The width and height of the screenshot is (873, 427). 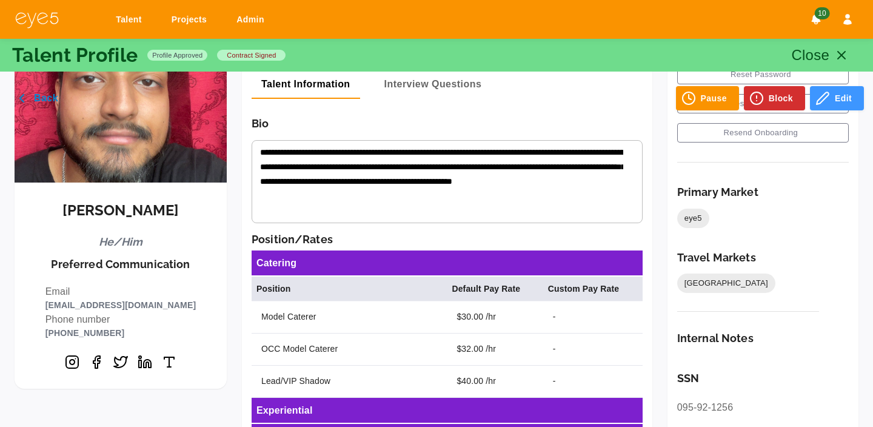 I want to click on td: $30.00 /hr, so click(x=495, y=317).